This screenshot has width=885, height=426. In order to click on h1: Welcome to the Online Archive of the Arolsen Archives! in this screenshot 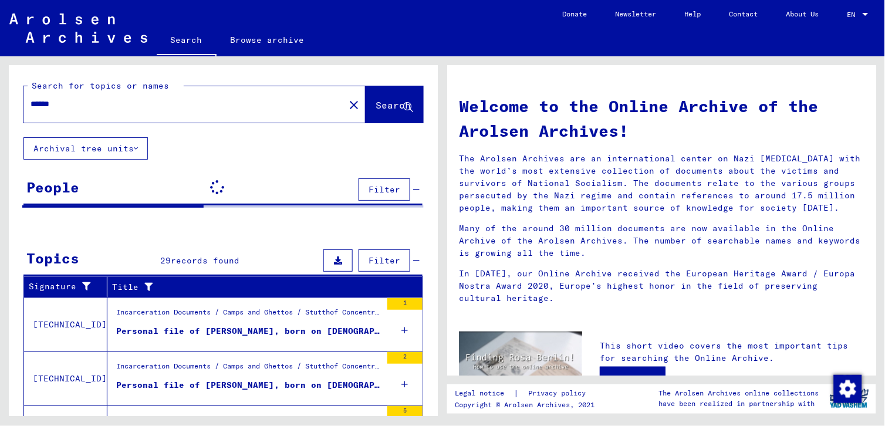, I will do `click(662, 119)`.